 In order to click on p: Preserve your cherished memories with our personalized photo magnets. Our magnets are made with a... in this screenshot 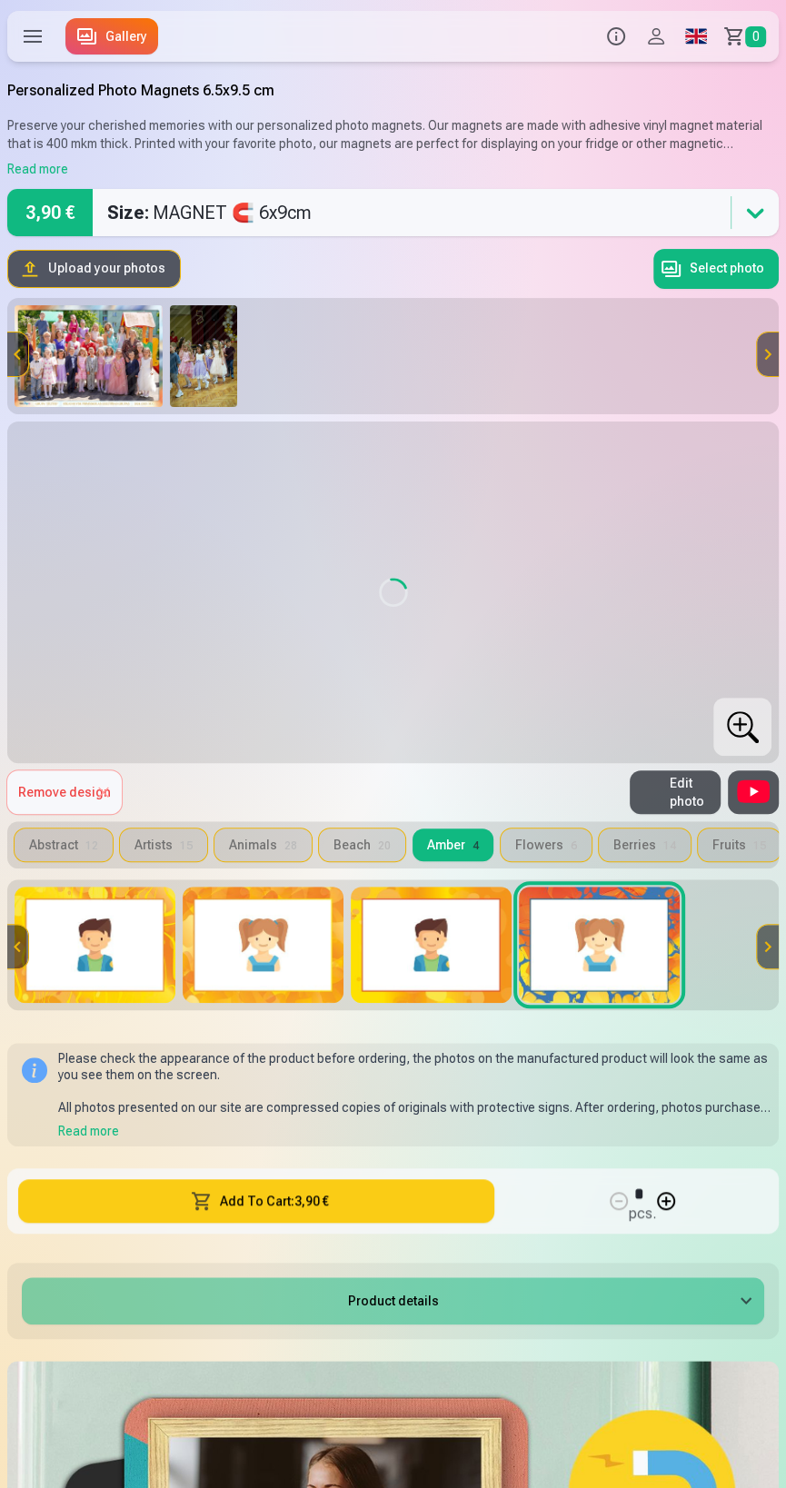, I will do `click(392, 134)`.